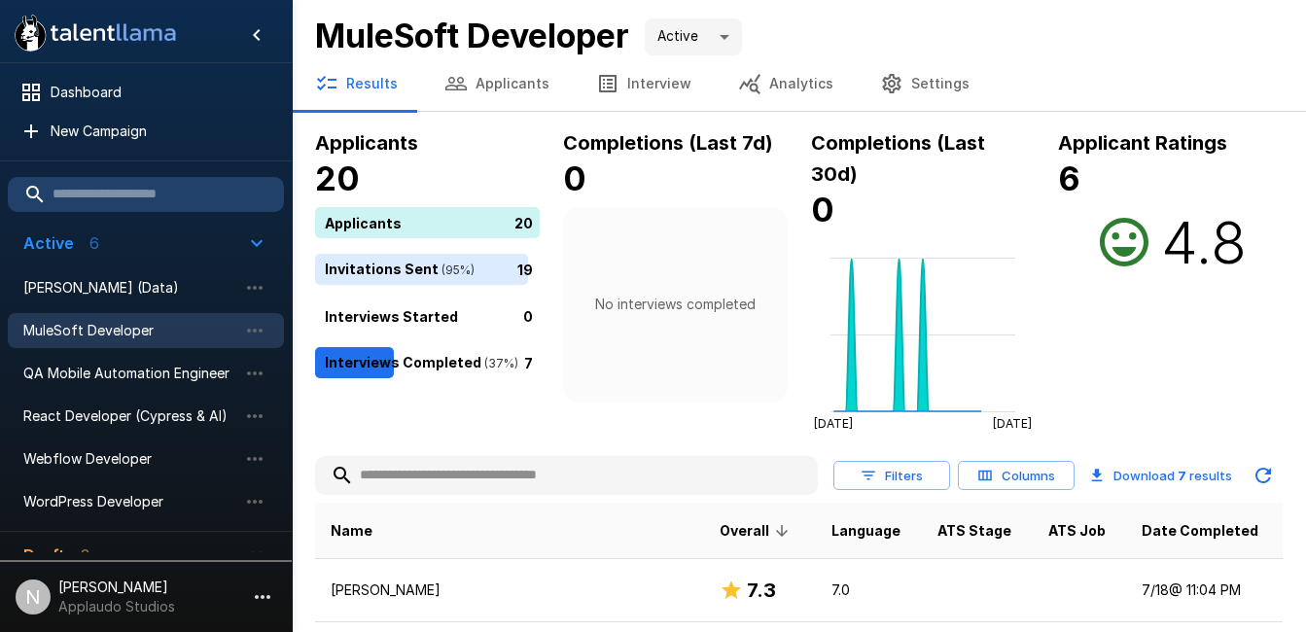 The width and height of the screenshot is (1306, 632). What do you see at coordinates (528, 315) in the screenshot?
I see `p: 0` at bounding box center [528, 315].